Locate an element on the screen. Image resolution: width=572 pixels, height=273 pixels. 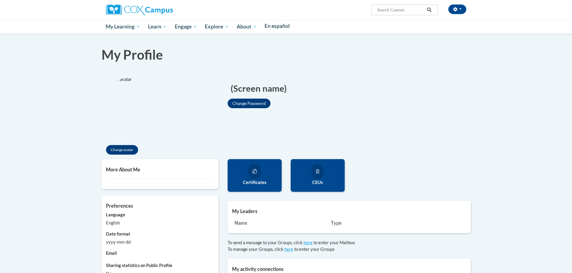
span: En español is located at coordinates (277, 26).